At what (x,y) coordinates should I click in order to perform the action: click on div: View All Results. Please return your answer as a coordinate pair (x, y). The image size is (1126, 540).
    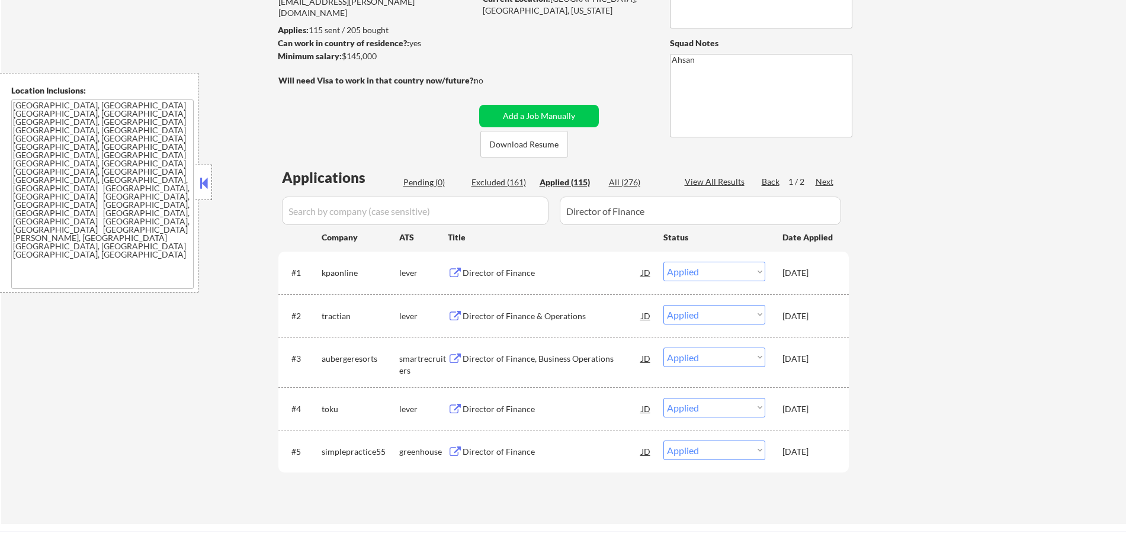
    Looking at the image, I should click on (716, 182).